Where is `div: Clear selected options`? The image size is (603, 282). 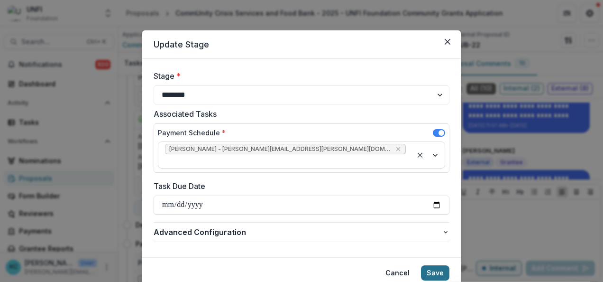
div: Clear selected options is located at coordinates (420, 155).